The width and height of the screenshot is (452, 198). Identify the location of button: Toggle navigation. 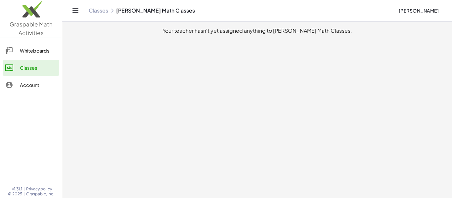
(75, 11).